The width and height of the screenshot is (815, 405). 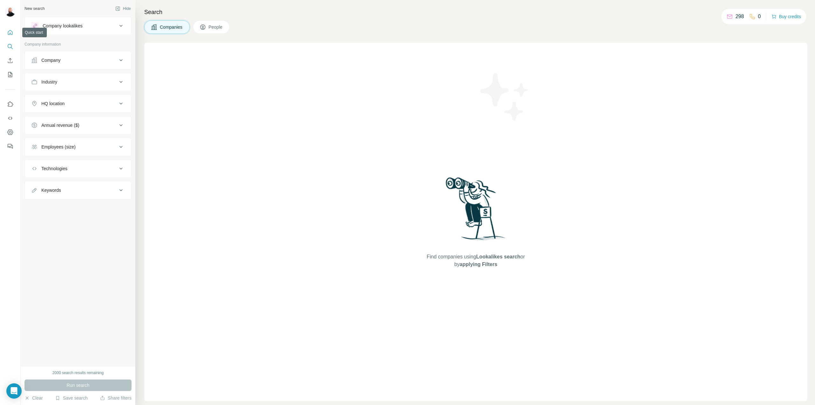 I want to click on button: Quick start, so click(x=10, y=32).